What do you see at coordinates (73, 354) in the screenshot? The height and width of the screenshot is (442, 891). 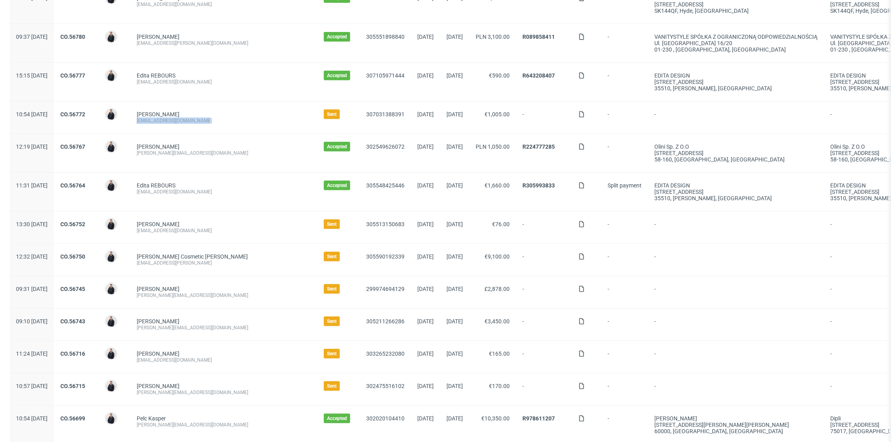 I see `a: CO.56716` at bounding box center [73, 354].